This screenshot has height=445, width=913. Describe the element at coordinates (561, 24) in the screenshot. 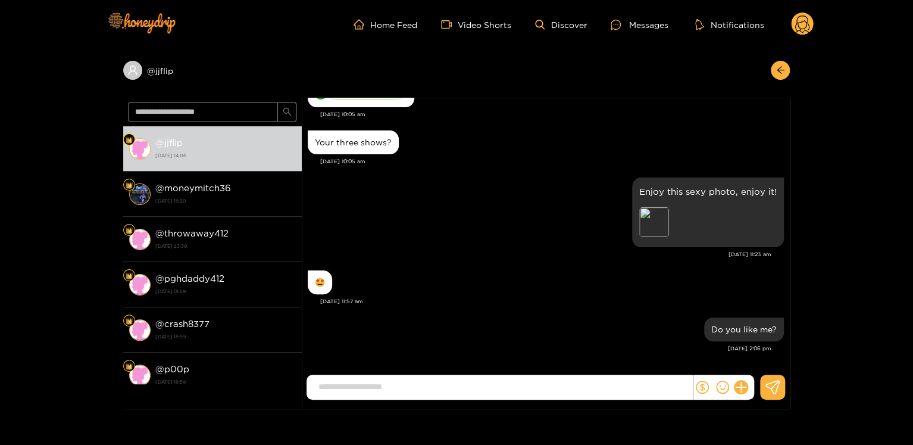

I see `a: Discover` at that location.